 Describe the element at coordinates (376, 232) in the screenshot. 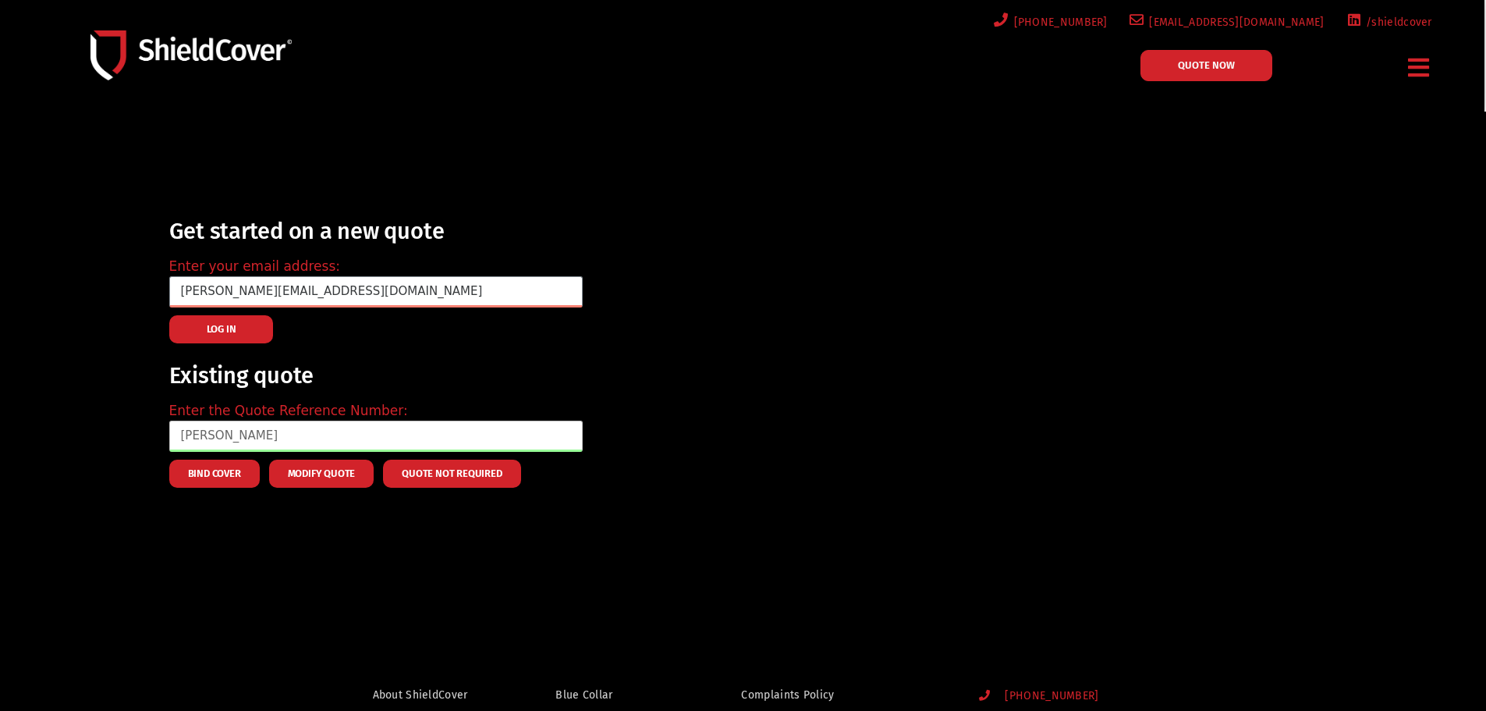

I see `h2: Get started on a new quote` at that location.